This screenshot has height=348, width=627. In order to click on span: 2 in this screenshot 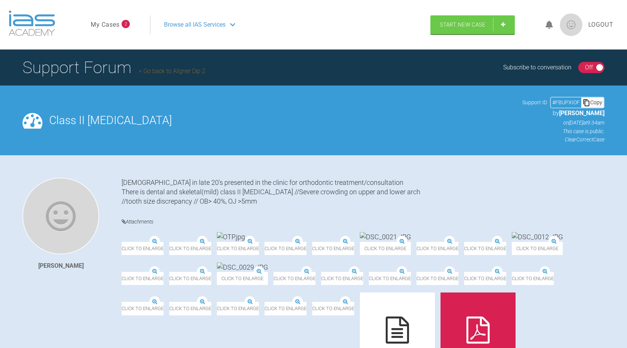, I will do `click(126, 24)`.